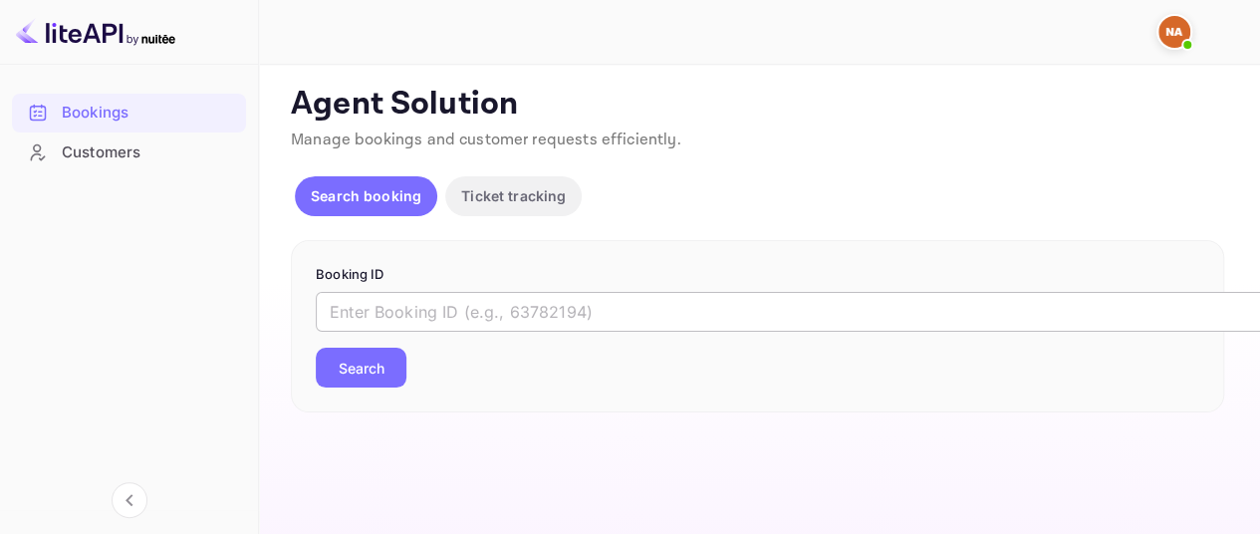 This screenshot has height=534, width=1260. I want to click on a: Customers, so click(128, 151).